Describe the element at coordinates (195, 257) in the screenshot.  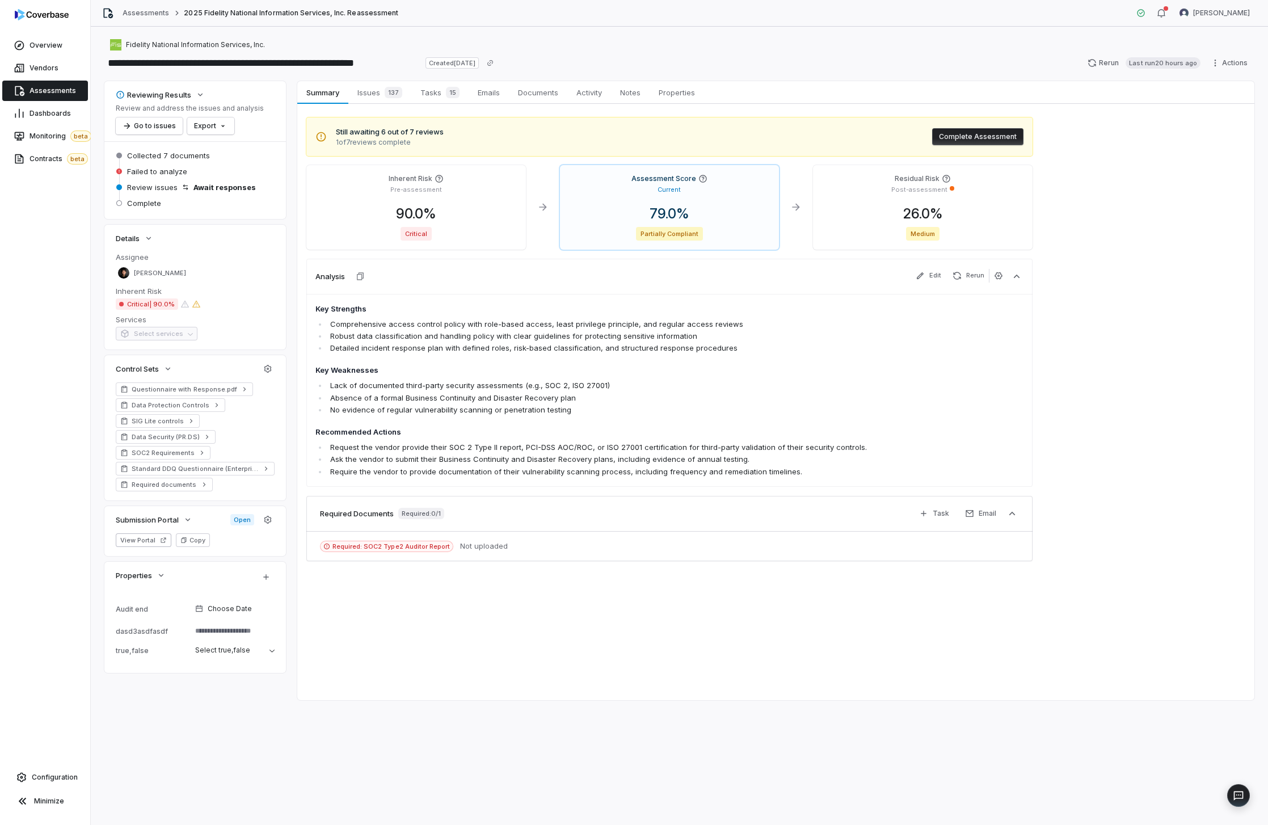
I see `dt: Assignee` at that location.